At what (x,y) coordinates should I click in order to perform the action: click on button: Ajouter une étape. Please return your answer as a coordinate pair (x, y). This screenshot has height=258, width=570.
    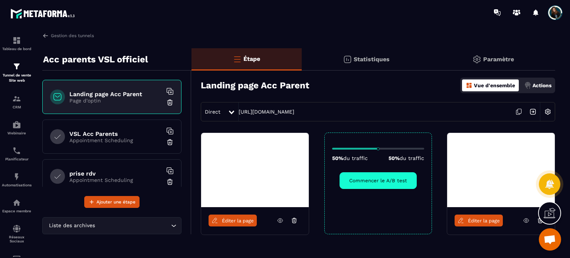
    Looking at the image, I should click on (112, 202).